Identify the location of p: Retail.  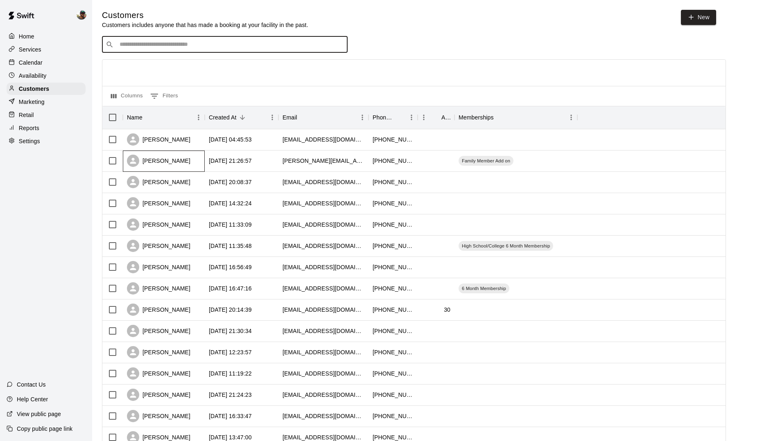
(26, 115).